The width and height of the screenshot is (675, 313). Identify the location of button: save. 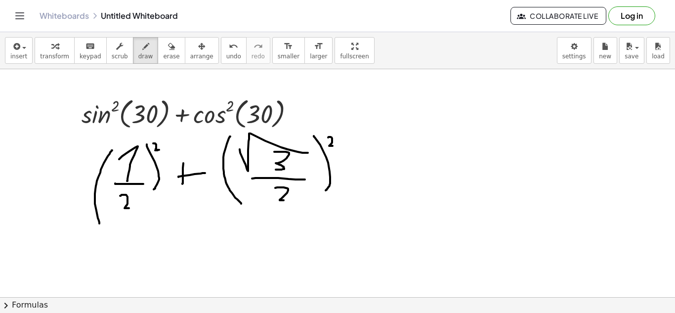
(632, 50).